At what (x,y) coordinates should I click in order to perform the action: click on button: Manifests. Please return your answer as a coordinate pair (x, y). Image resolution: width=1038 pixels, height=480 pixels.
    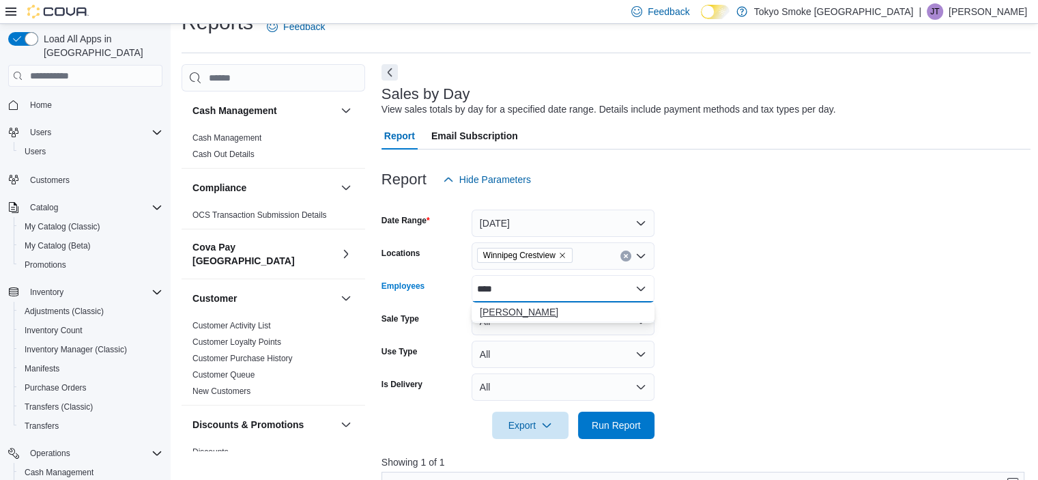
    Looking at the image, I should click on (91, 369).